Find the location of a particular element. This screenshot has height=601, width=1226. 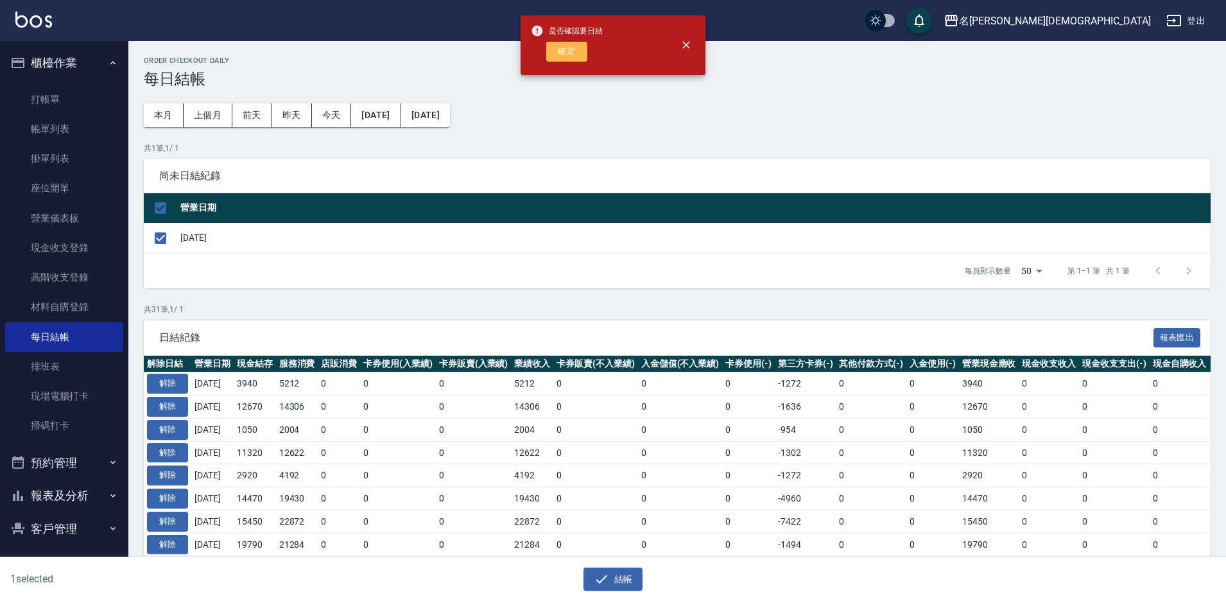

a: 排班表 is located at coordinates (64, 367).